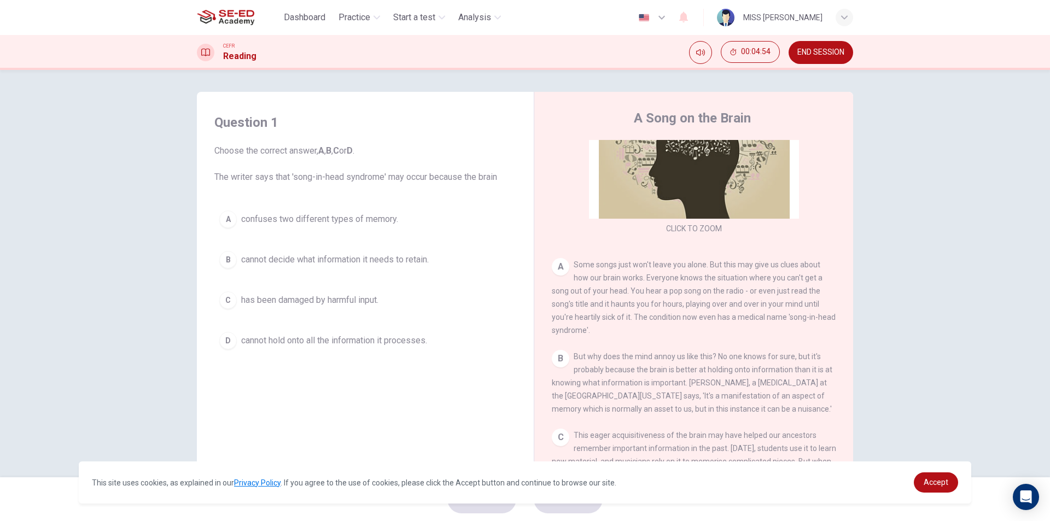  What do you see at coordinates (354, 483) in the screenshot?
I see `span: This site uses cookies, as explained in our . If you agree to the use of cookies, please click th...` at bounding box center [354, 483].